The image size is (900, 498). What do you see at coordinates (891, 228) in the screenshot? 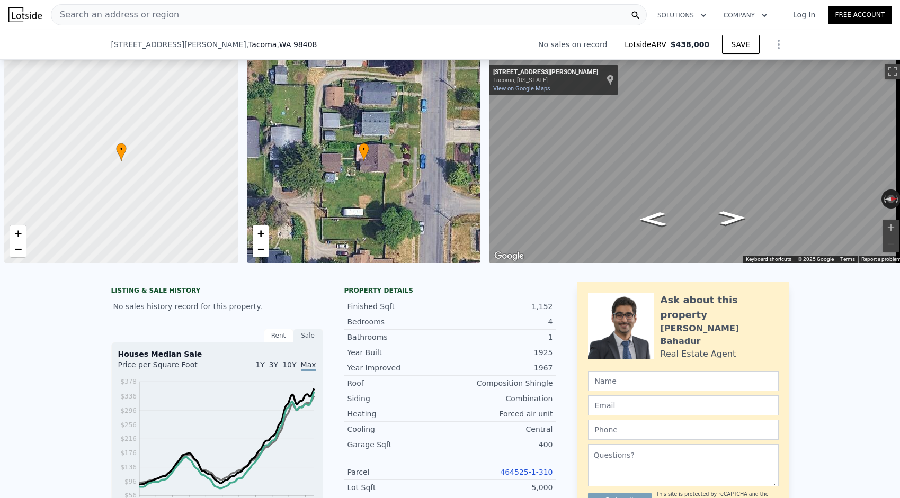
I see `button: Zoom in` at bounding box center [891, 228].